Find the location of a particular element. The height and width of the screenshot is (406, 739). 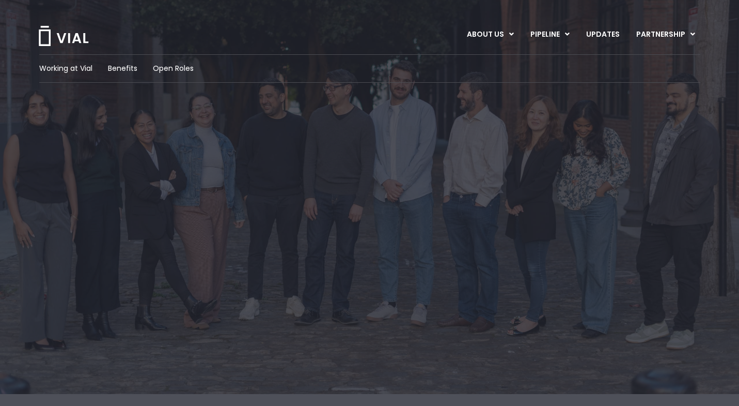

span: Benefits is located at coordinates (122, 68).